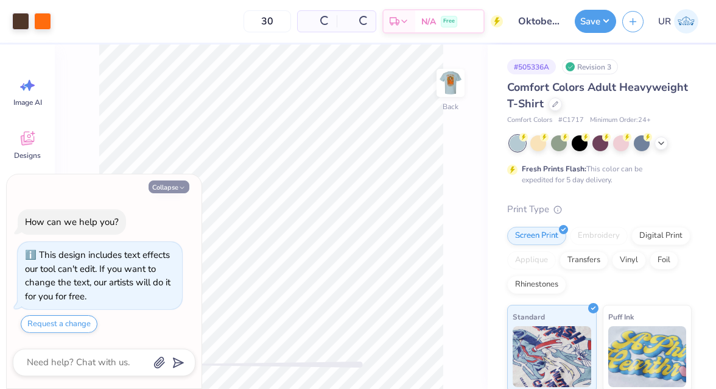 The width and height of the screenshot is (716, 389). What do you see at coordinates (687, 21) in the screenshot?
I see `img: Umang Randhawa` at bounding box center [687, 21].